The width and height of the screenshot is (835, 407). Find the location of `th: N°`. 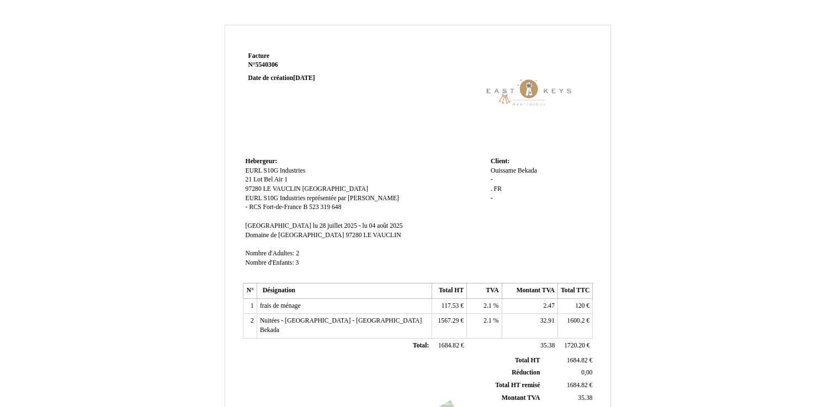

th: N° is located at coordinates (250, 291).